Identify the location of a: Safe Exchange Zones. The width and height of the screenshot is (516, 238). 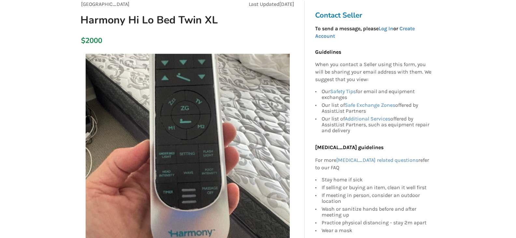
(370, 105).